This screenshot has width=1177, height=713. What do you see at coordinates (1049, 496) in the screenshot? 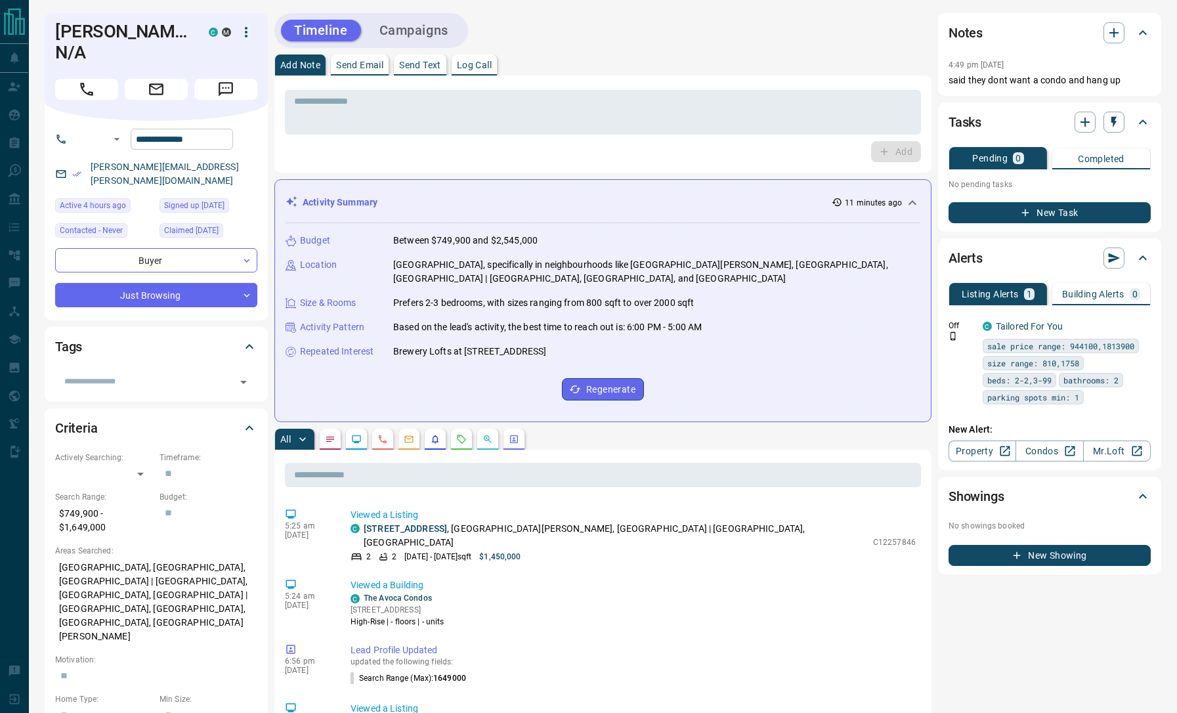
I see `div: Showings` at bounding box center [1049, 496].